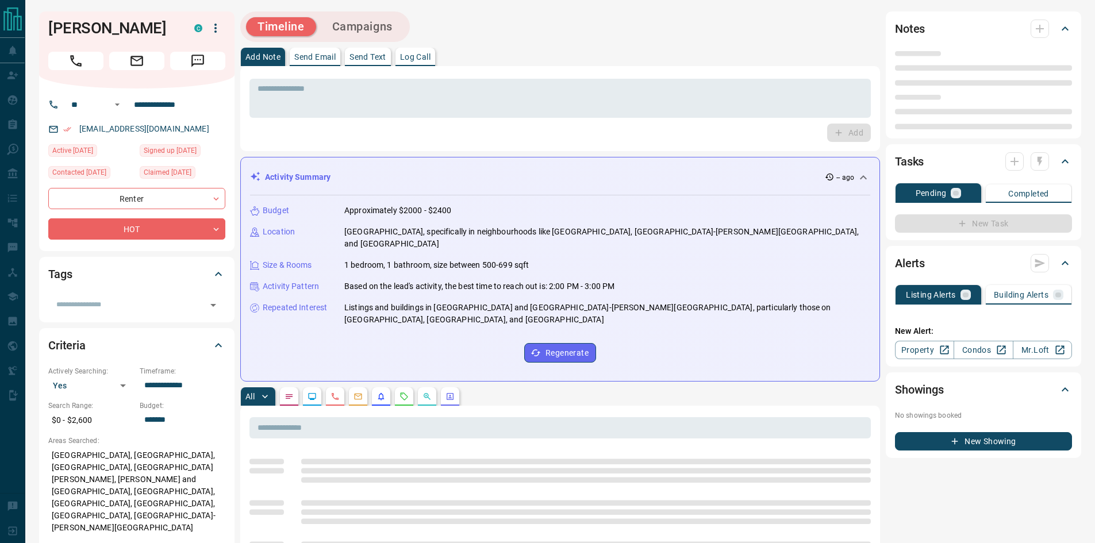  I want to click on p: Activity Pattern, so click(291, 286).